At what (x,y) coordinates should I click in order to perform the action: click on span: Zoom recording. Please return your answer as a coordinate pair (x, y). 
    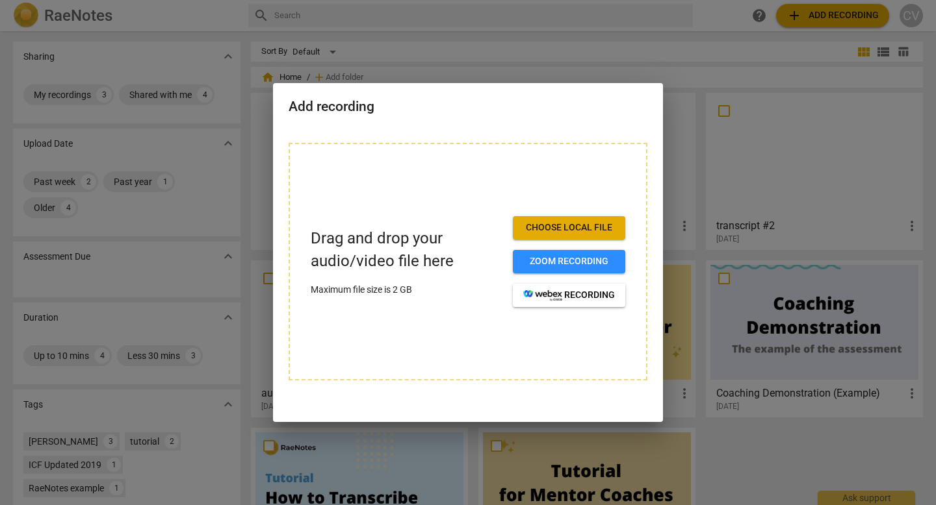
    Looking at the image, I should click on (568, 262).